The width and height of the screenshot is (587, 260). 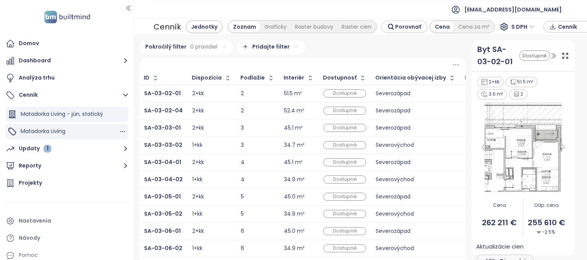 I want to click on b: SA-03-03-02, so click(x=163, y=145).